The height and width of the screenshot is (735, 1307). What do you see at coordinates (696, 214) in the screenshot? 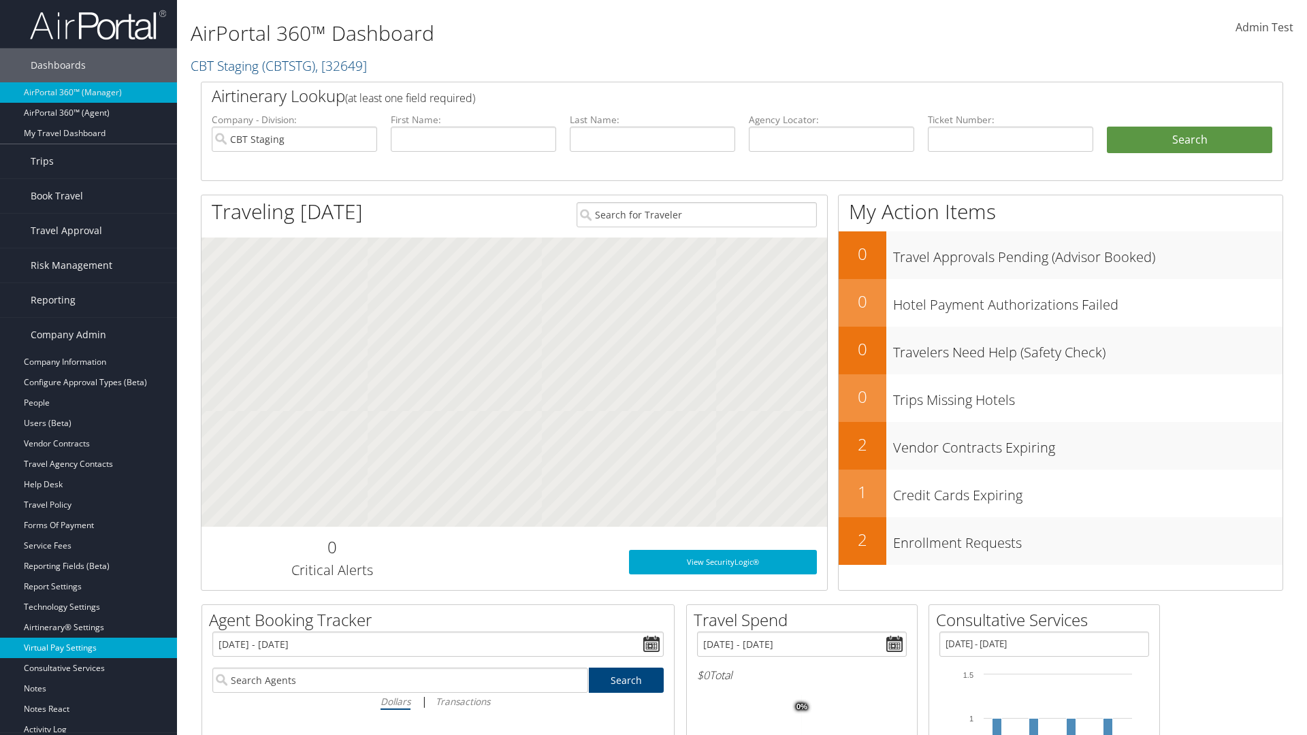
I see `input: Search for Traveler` at bounding box center [696, 214].